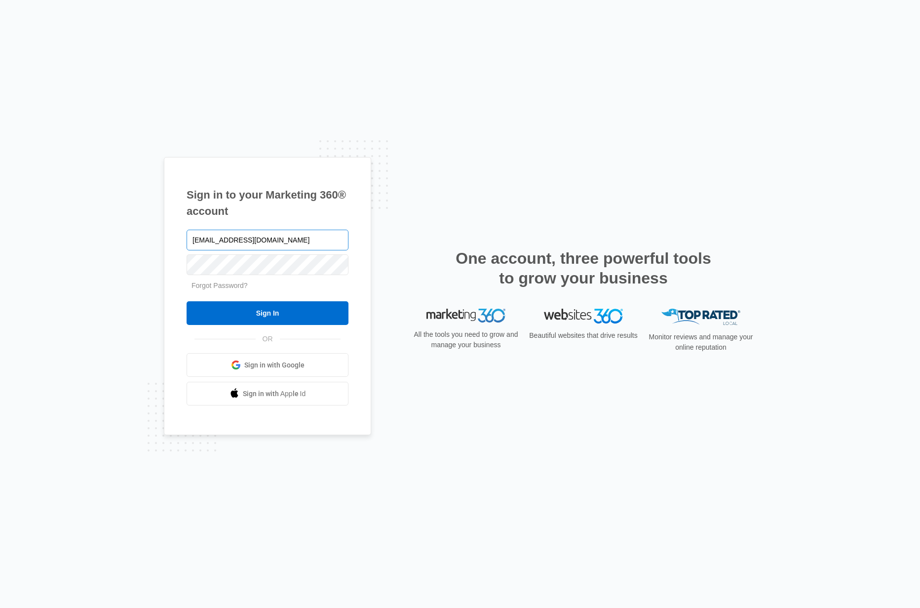 This screenshot has width=920, height=608. I want to click on img: Marketing 360, so click(466, 315).